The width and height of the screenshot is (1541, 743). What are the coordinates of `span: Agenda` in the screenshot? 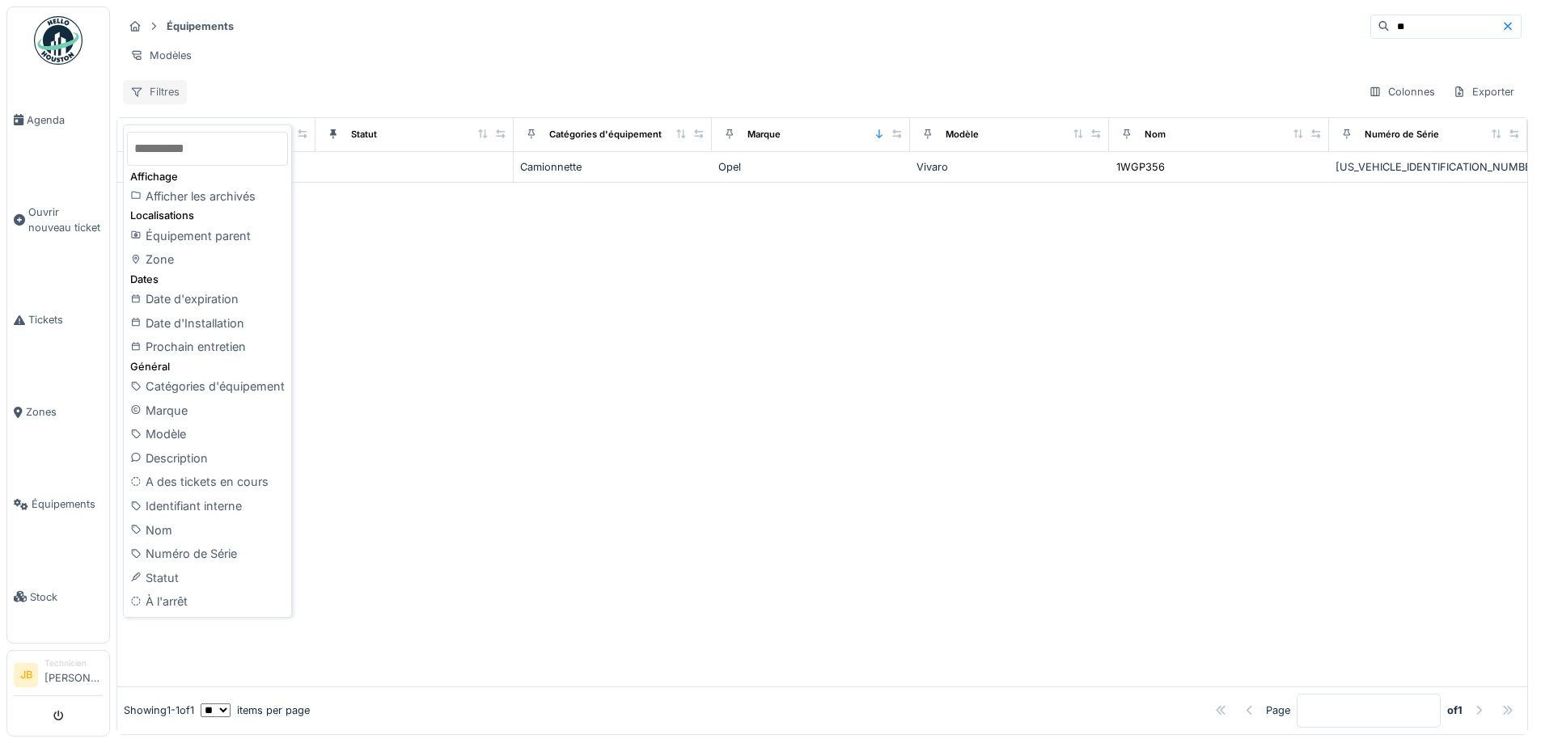 It's located at (65, 120).